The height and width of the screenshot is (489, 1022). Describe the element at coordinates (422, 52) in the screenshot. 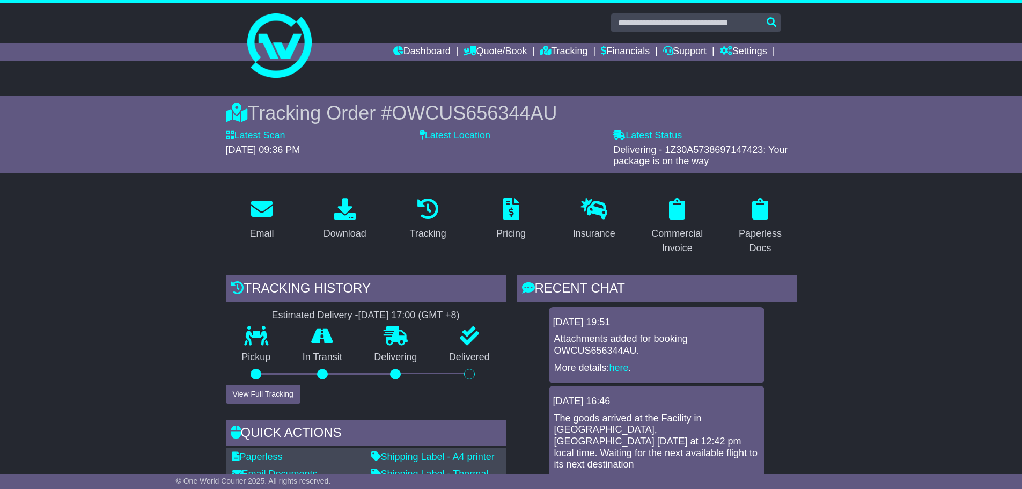

I see `a: Dashboard` at that location.